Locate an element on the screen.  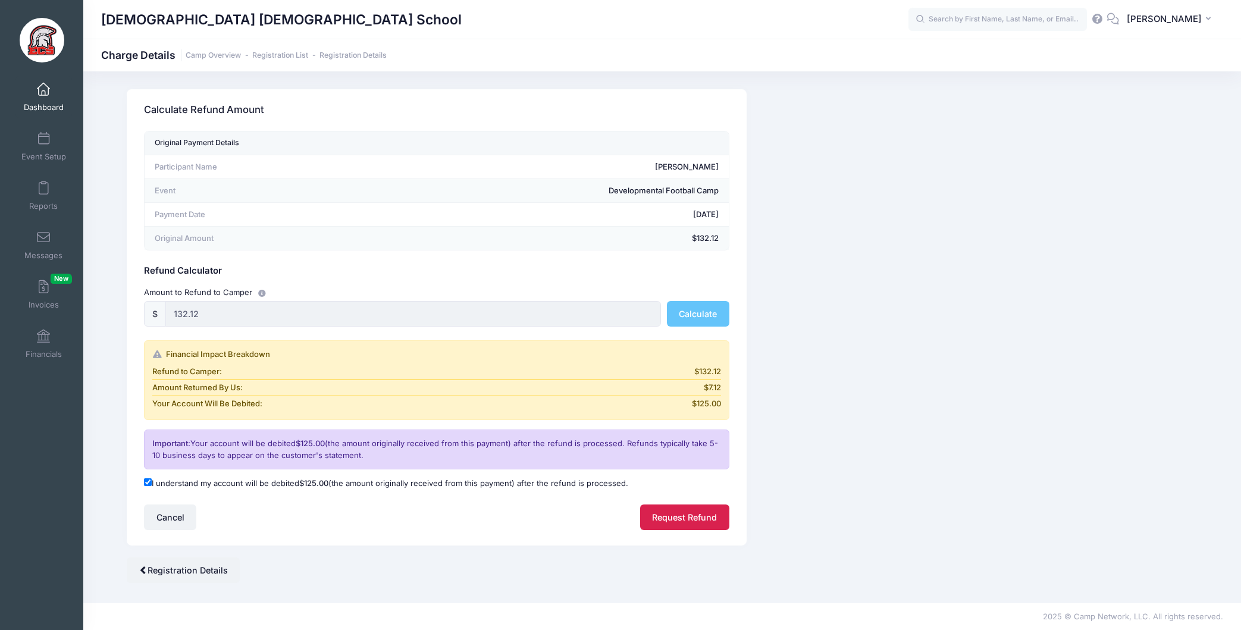
div: Your account will be debited (the amount originally received from this payment) after the refund ... is located at coordinates (436, 449).